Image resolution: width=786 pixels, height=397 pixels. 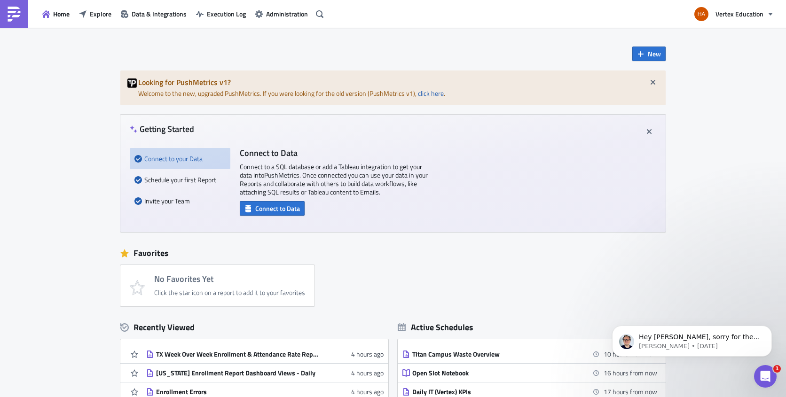 What do you see at coordinates (180, 180) in the screenshot?
I see `div: Schedule your first Report` at bounding box center [180, 180].